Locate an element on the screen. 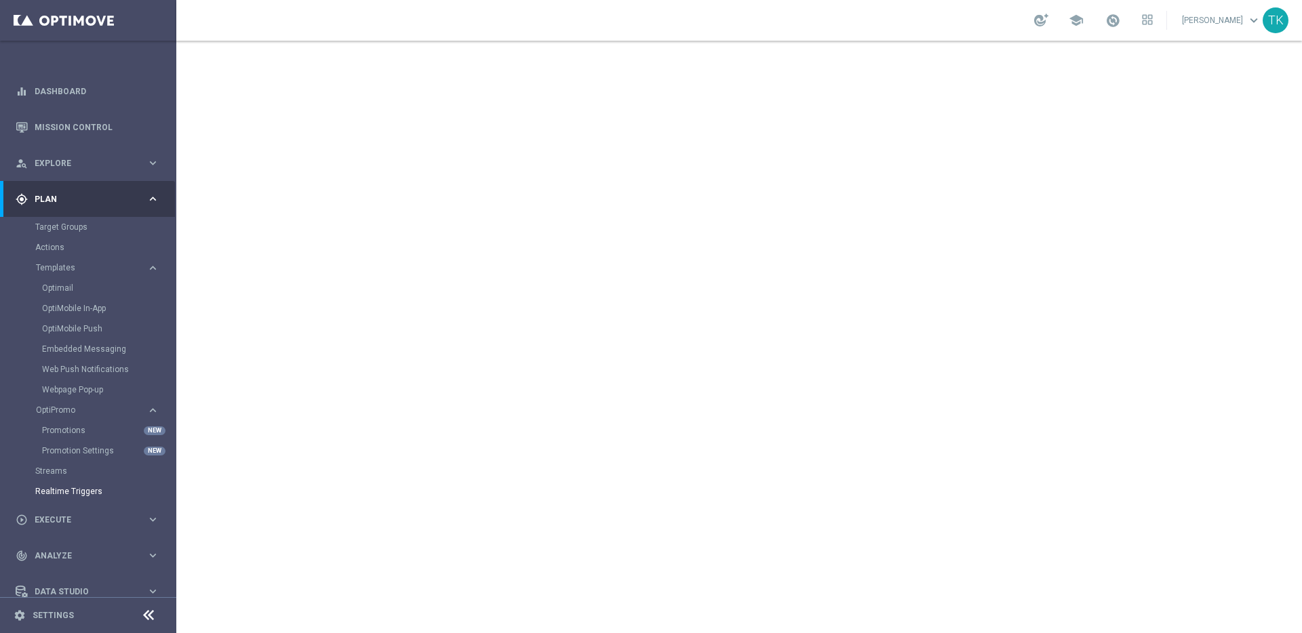 Image resolution: width=1302 pixels, height=633 pixels. div: Realtime Triggers is located at coordinates (105, 492).